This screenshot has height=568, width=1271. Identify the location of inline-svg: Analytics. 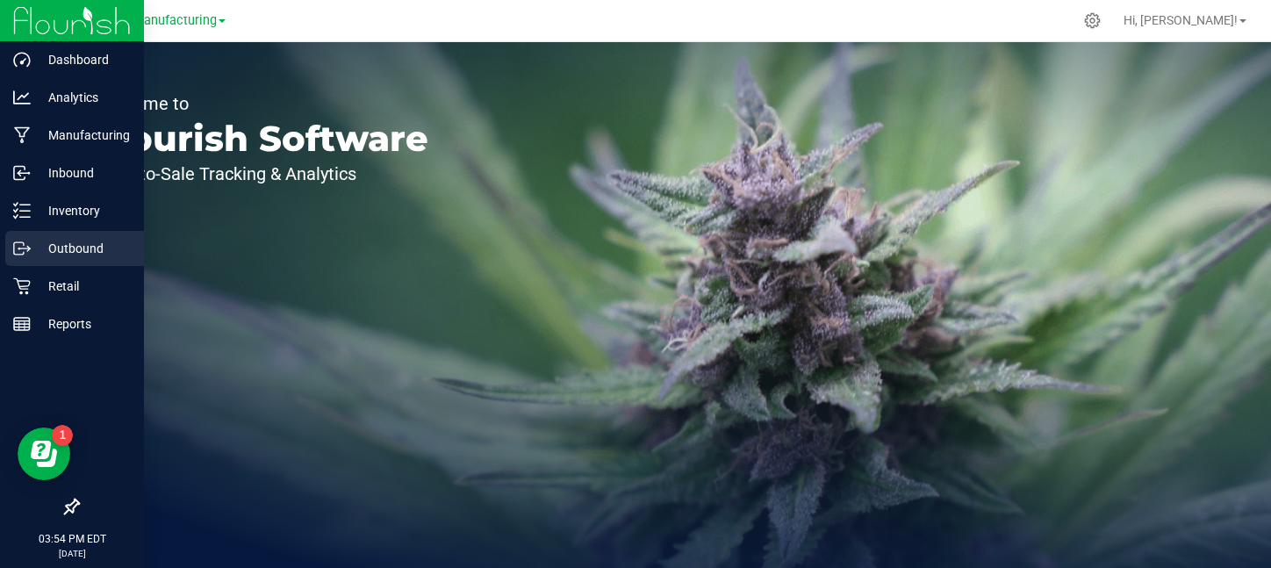
(22, 97).